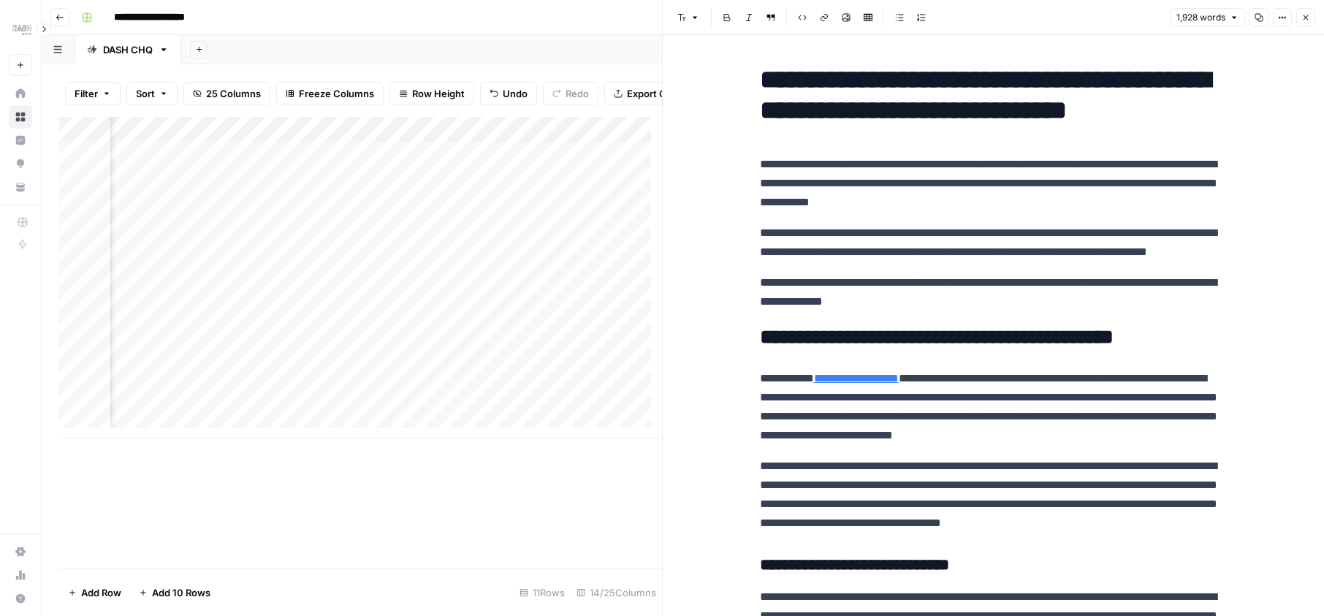 The width and height of the screenshot is (1324, 616). Describe the element at coordinates (20, 575) in the screenshot. I see `a: Usage` at that location.